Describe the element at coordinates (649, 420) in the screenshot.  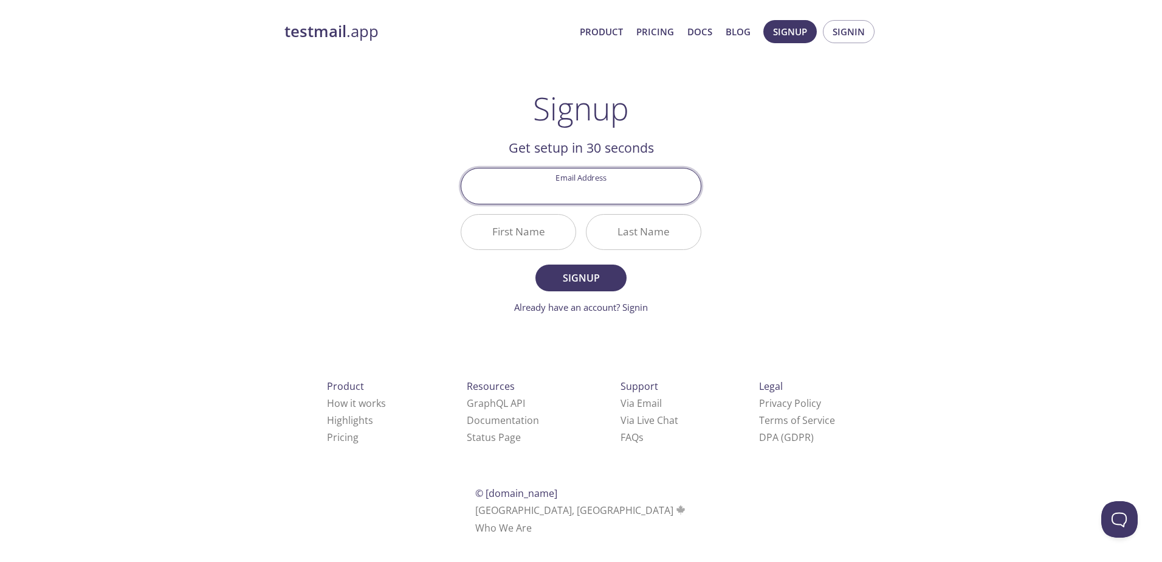
I see `a: Via Live Chat` at that location.